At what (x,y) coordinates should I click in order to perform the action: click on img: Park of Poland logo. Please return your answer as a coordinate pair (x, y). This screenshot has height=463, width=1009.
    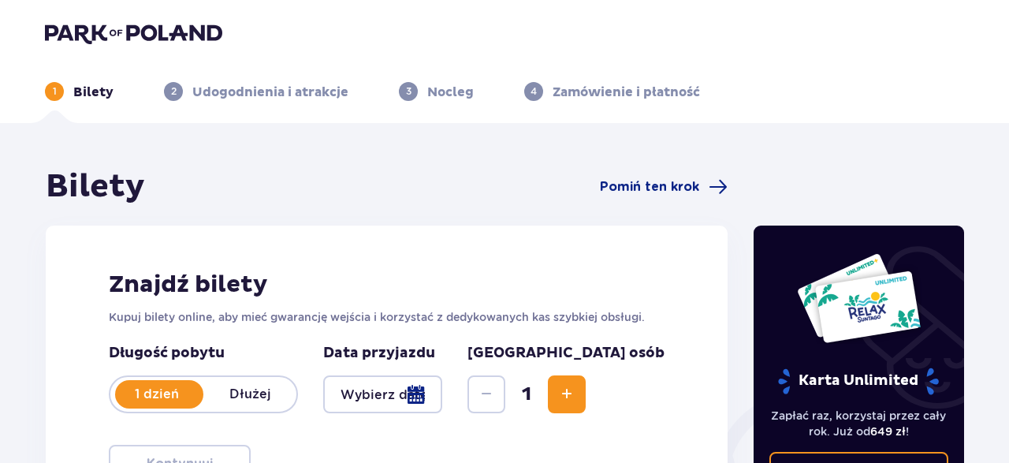
    Looking at the image, I should click on (133, 33).